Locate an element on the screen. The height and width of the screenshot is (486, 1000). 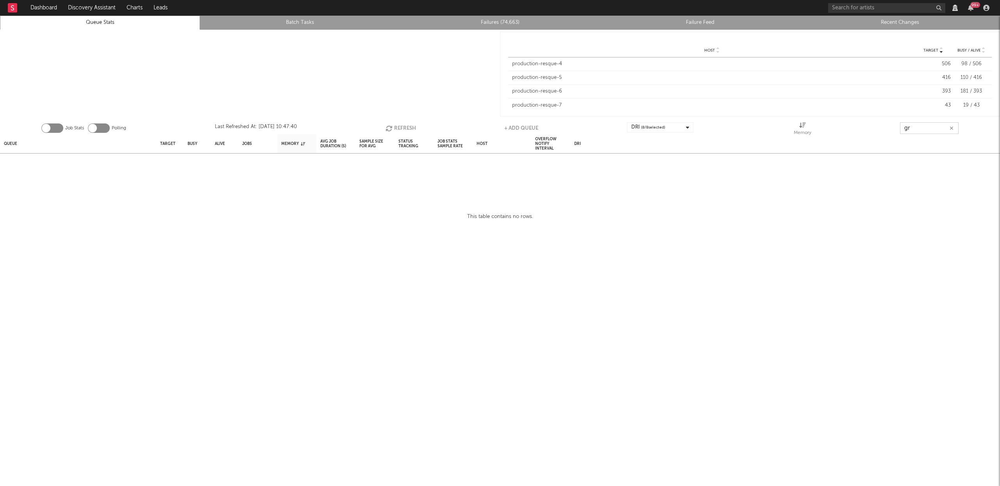
button: 99+ is located at coordinates (971, 8).